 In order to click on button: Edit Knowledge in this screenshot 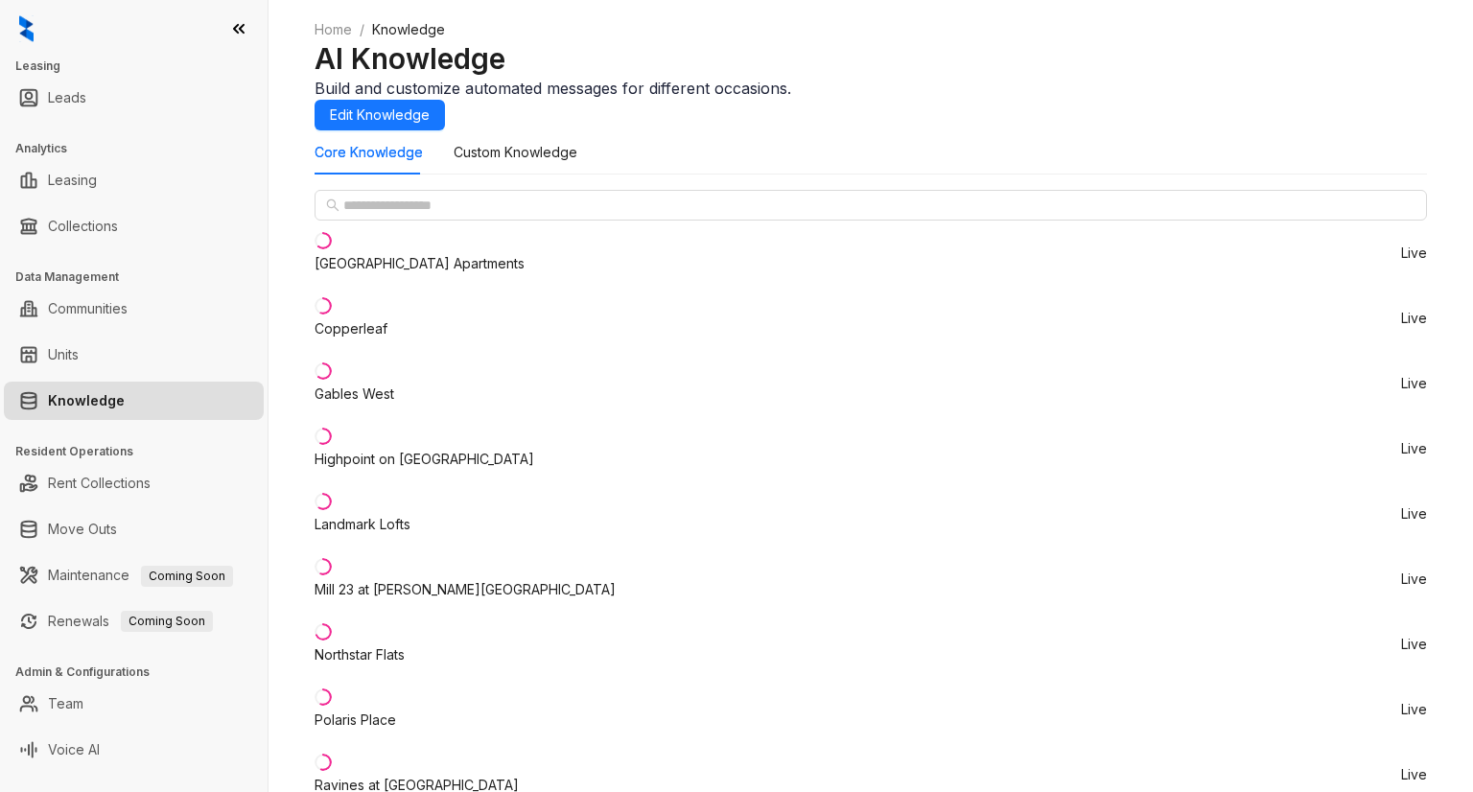, I will do `click(380, 115)`.